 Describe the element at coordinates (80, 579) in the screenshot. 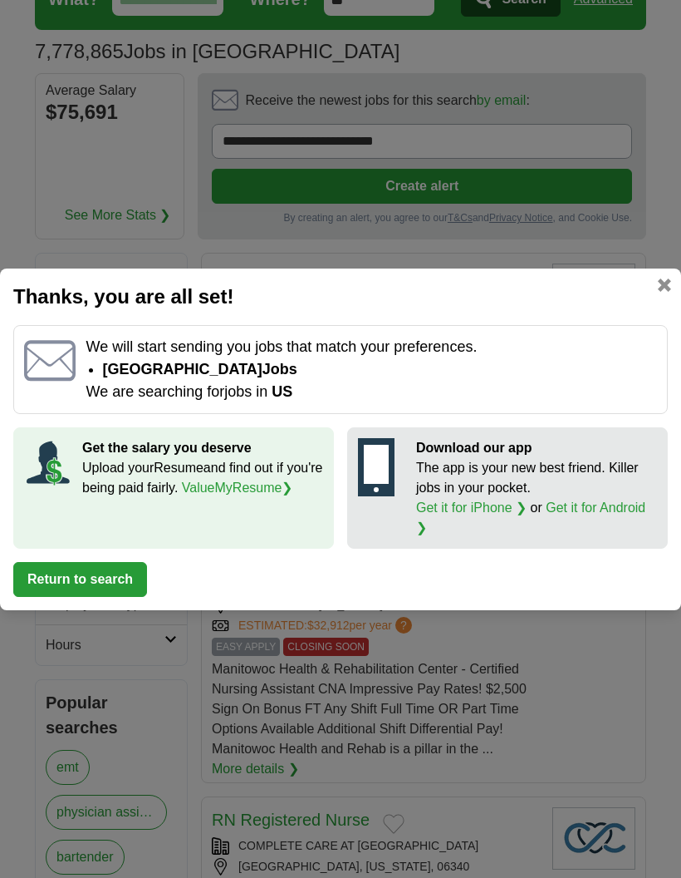

I see `button: Return to search` at that location.